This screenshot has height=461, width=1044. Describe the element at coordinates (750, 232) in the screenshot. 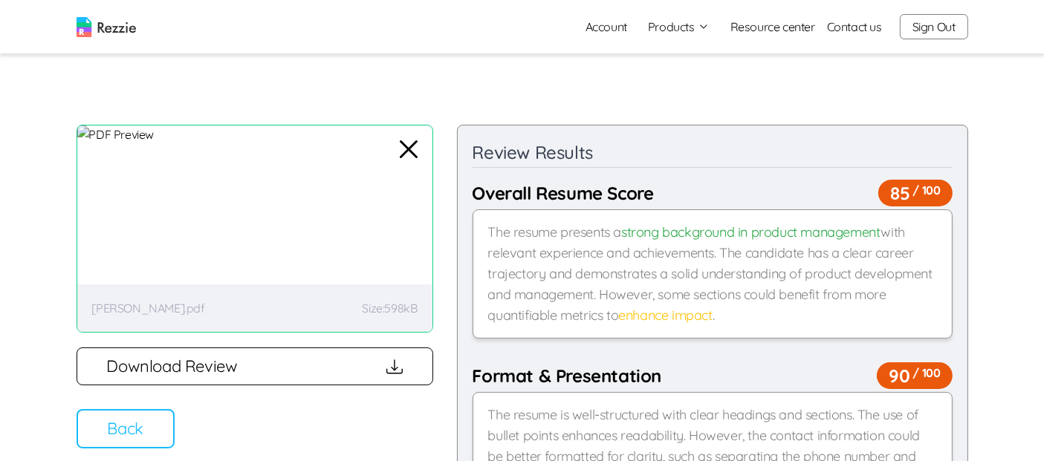

I see `span: strong background in product management` at that location.